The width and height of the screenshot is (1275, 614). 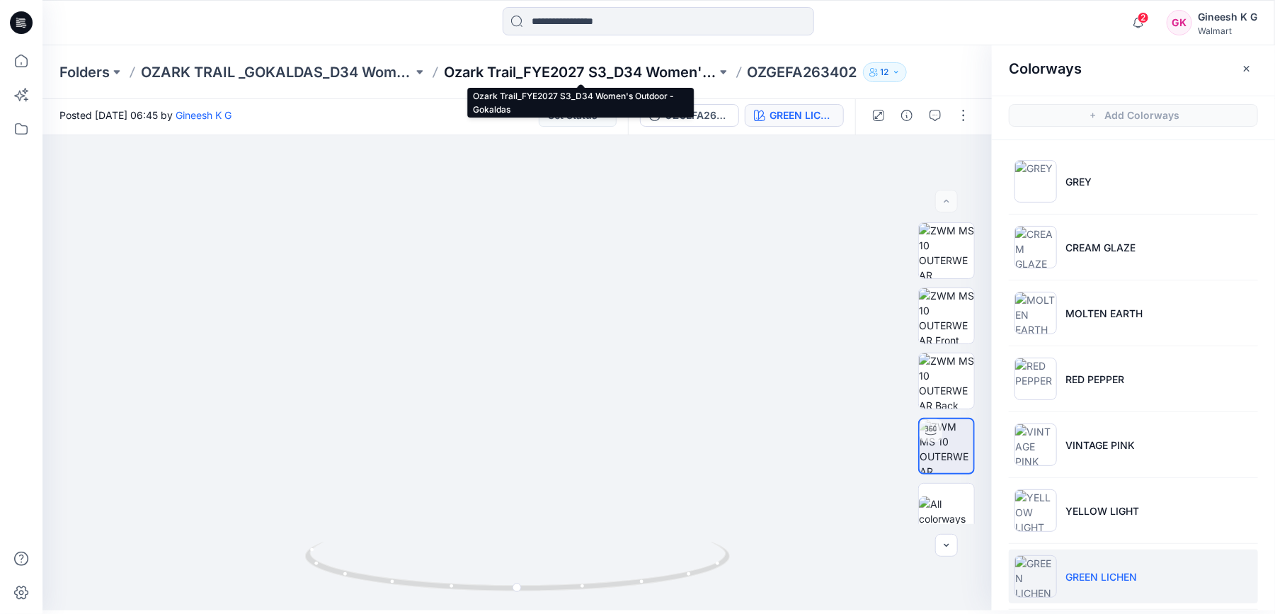 I want to click on img: ZWM MS 10 OUTERWEAR Back wo Avatar, so click(x=947, y=381).